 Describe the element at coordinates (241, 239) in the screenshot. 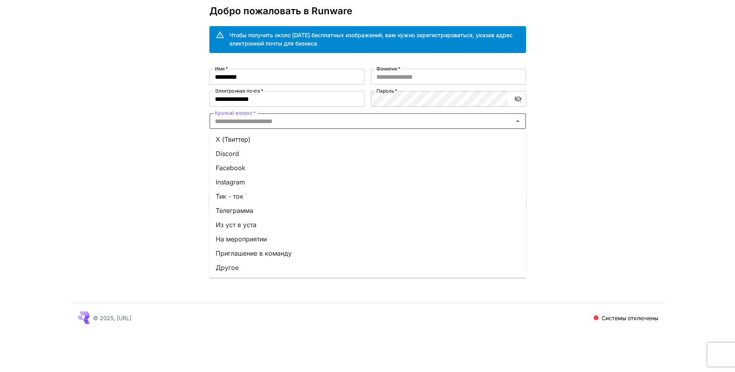

I see `ya-tr-span: На мероприятии` at that location.